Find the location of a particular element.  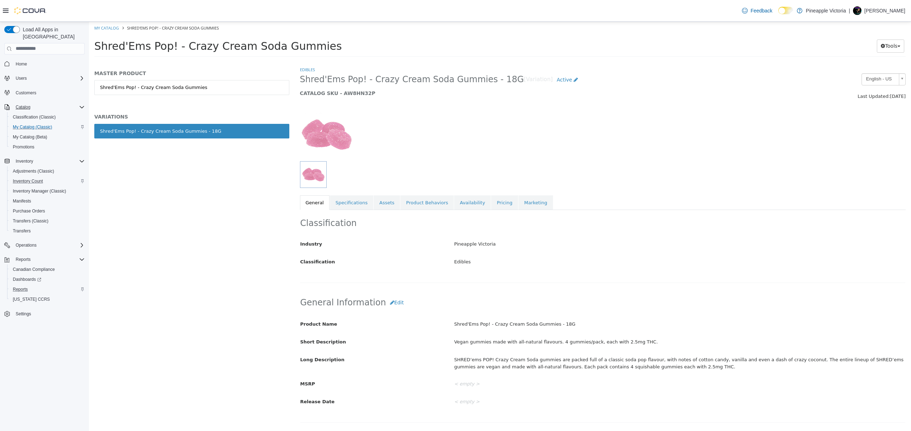

a: Customers is located at coordinates (26, 93).